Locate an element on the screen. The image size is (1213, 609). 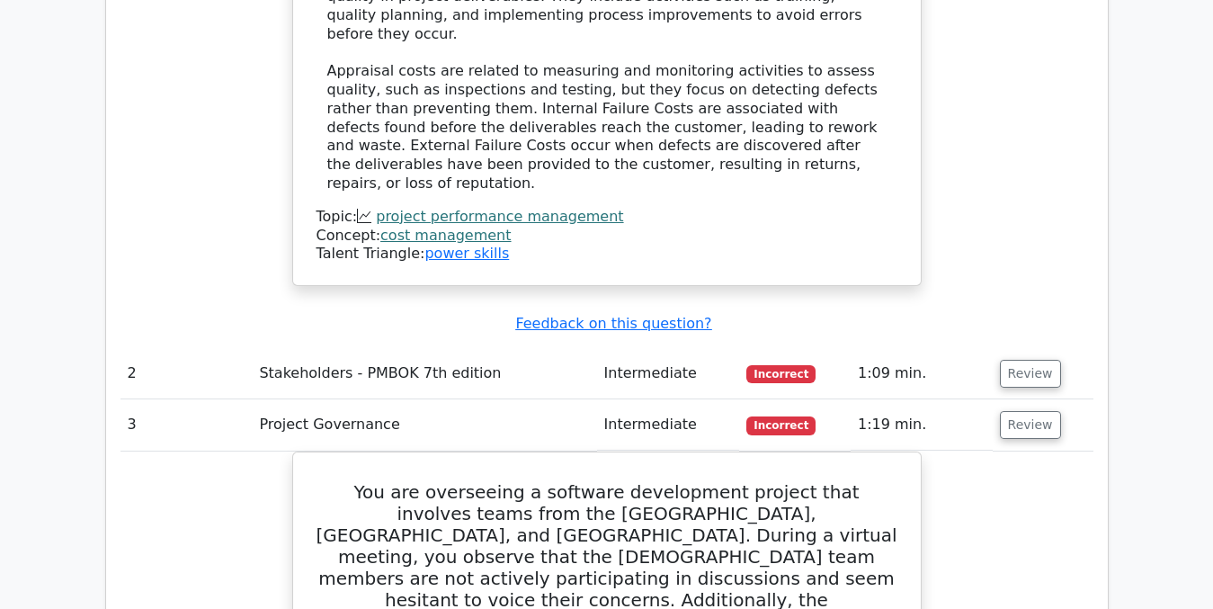
div: Topic: is located at coordinates (607, 217).